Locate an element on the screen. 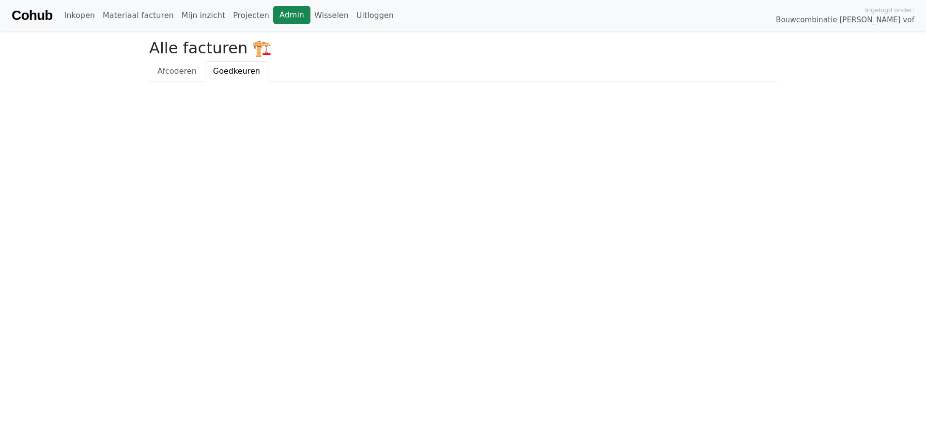  a: Inkopen is located at coordinates (79, 16).